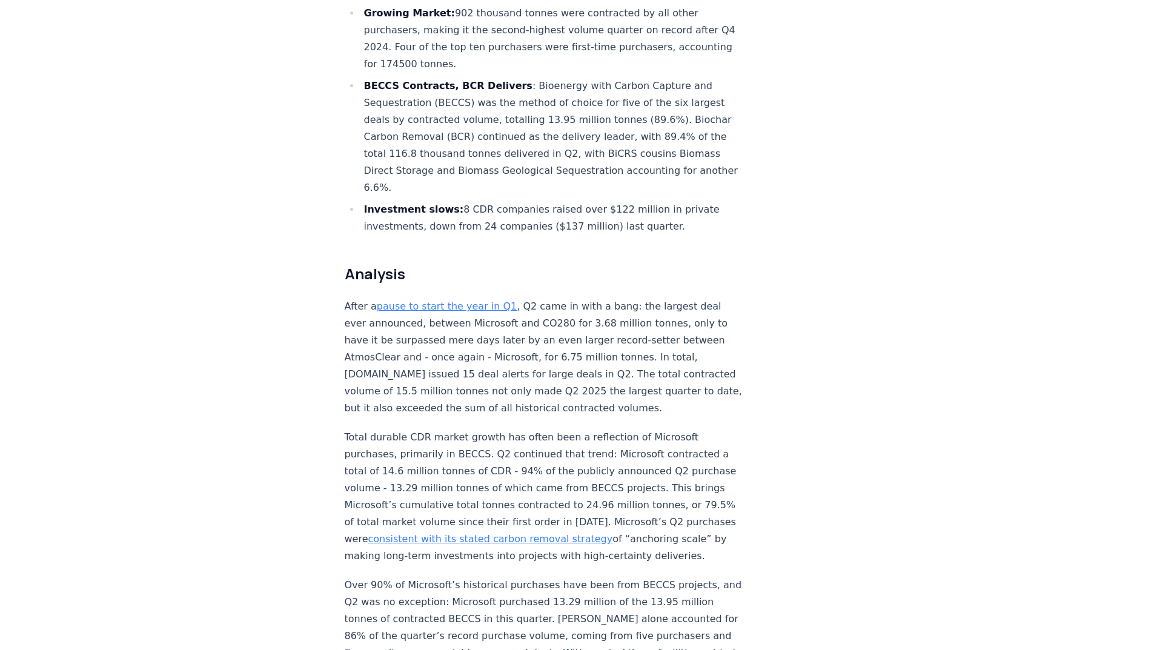 The height and width of the screenshot is (650, 1154). Describe the element at coordinates (446, 306) in the screenshot. I see `a: pause to start the year in Q1` at that location.